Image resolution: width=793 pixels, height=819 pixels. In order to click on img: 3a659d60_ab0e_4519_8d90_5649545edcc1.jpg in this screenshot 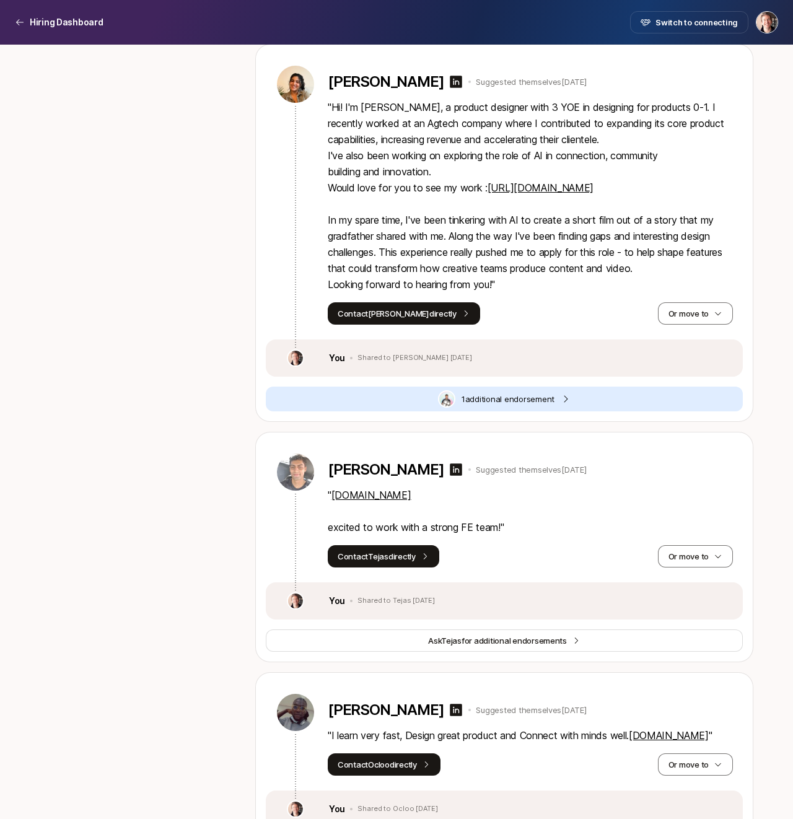, I will do `click(296, 713)`.